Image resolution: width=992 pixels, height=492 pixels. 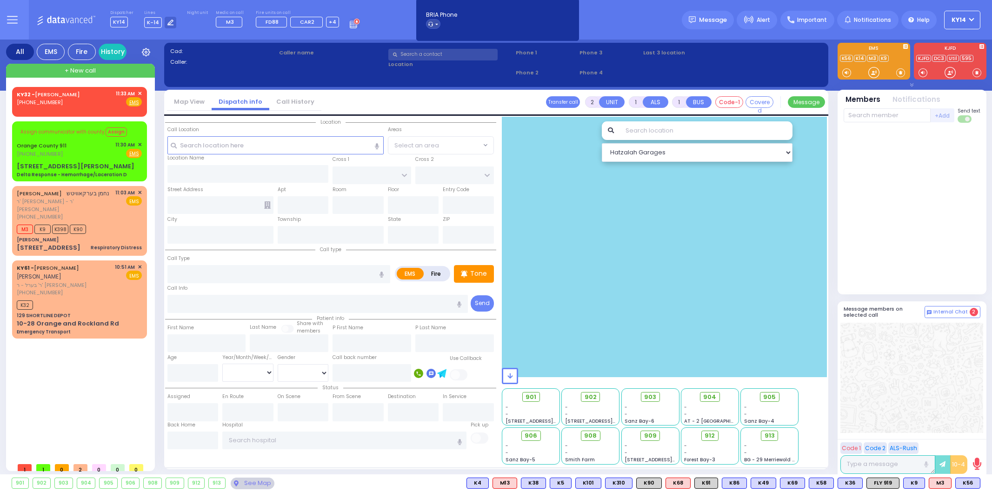 I want to click on div: 904, so click(x=86, y=483).